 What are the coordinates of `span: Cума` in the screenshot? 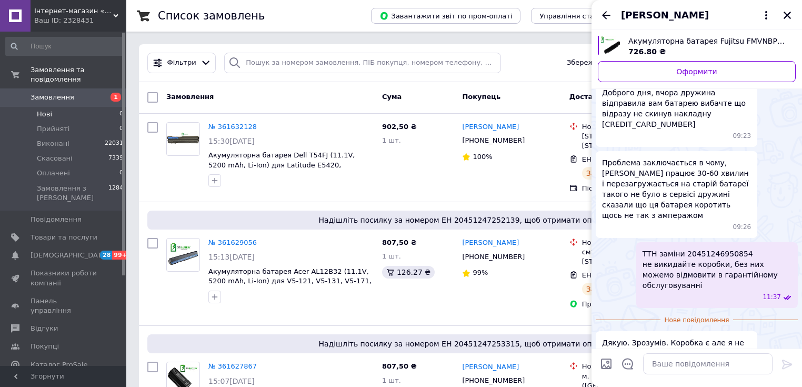 It's located at (392, 96).